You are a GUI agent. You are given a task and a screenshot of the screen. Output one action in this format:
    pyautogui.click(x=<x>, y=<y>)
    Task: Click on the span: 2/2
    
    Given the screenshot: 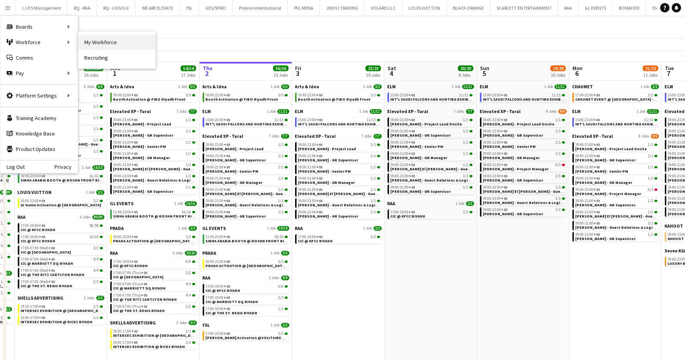 What is the action you would take?
    pyautogui.click(x=4, y=176)
    